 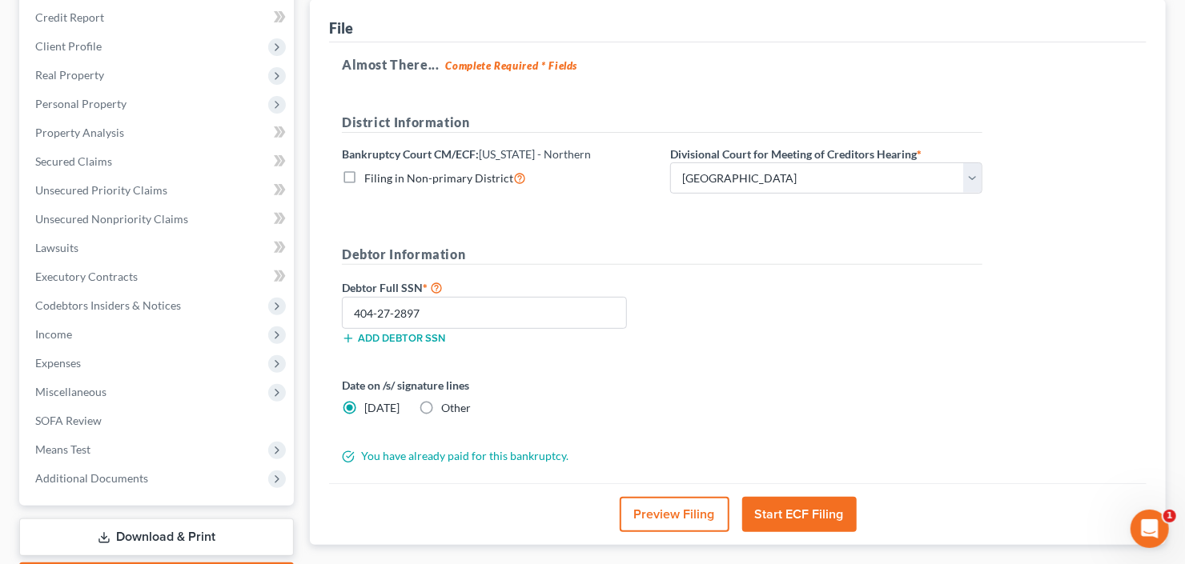 What do you see at coordinates (674, 515) in the screenshot?
I see `button: Preview Filing` at bounding box center [674, 515].